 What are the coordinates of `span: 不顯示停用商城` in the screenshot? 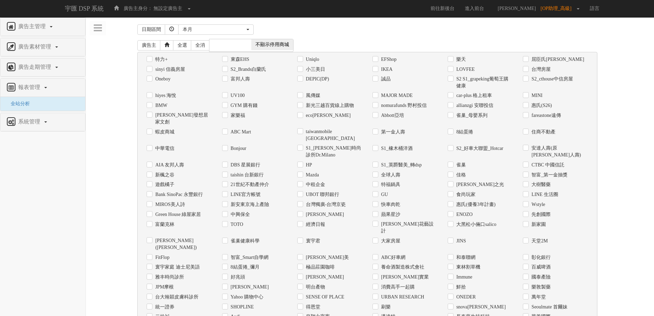 It's located at (272, 45).